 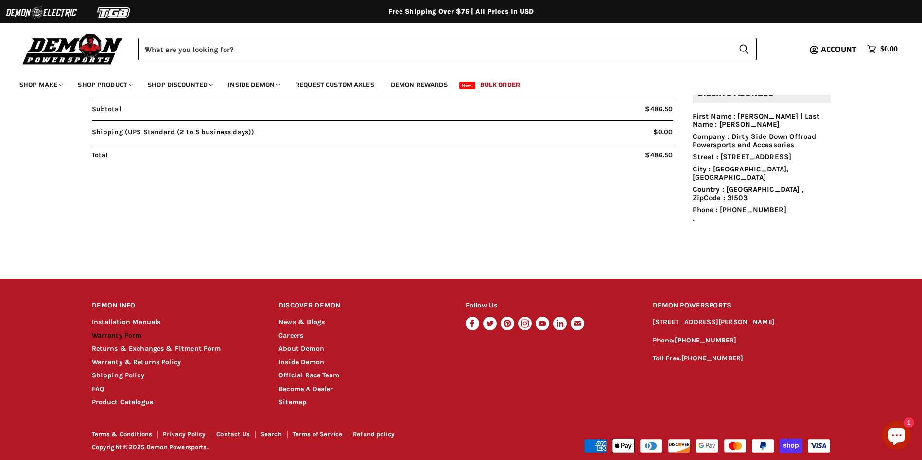 What do you see at coordinates (291, 335) in the screenshot?
I see `a: Careers` at bounding box center [291, 335].